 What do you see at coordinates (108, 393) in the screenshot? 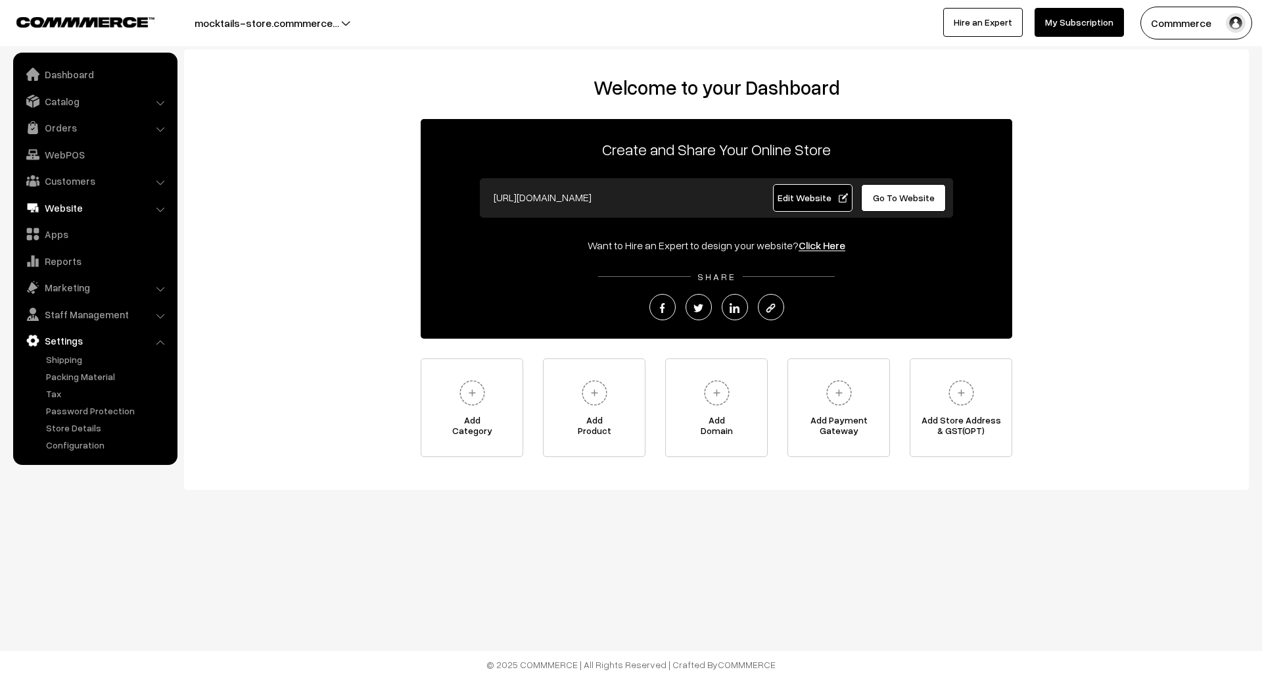
I see `a: Tax` at bounding box center [108, 393].